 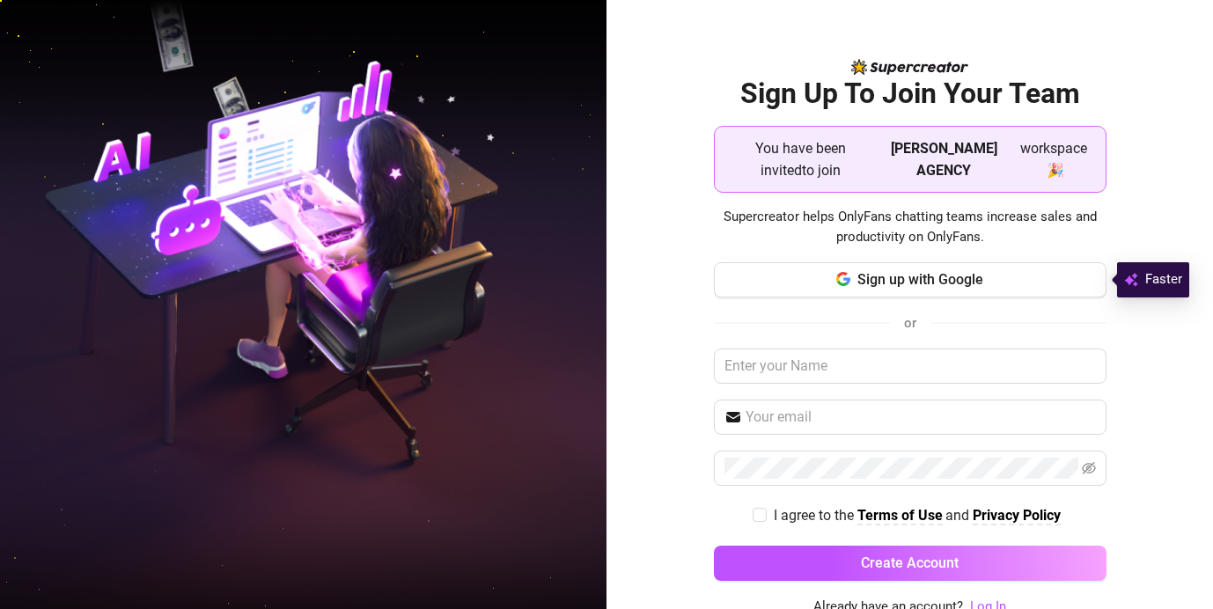 What do you see at coordinates (900, 515) in the screenshot?
I see `strong: Terms of Use` at bounding box center [900, 515].